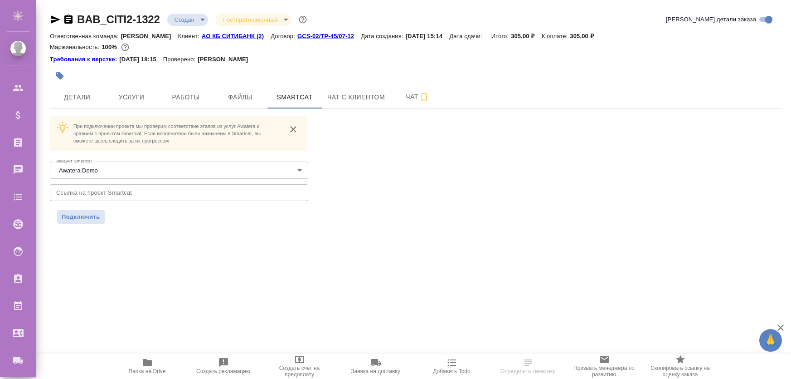 The image size is (791, 379). What do you see at coordinates (125, 47) in the screenshot?
I see `button: 0.00 RUB;` at bounding box center [125, 47].